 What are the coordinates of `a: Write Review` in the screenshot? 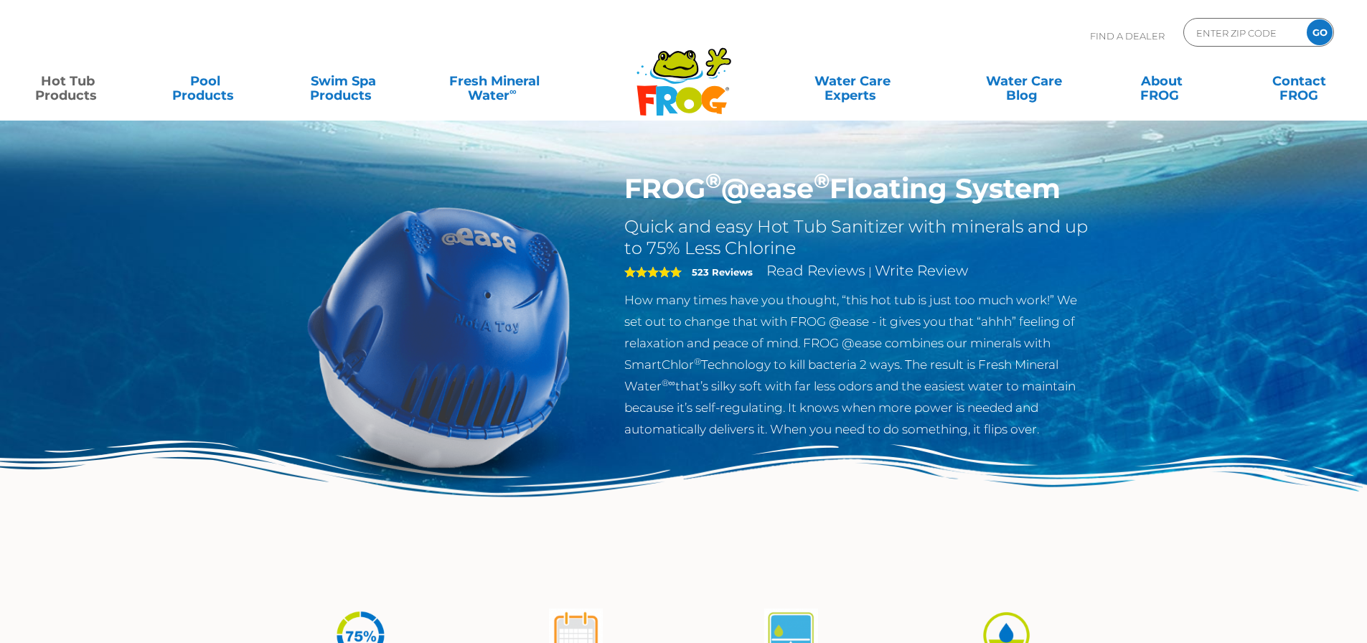 It's located at (922, 271).